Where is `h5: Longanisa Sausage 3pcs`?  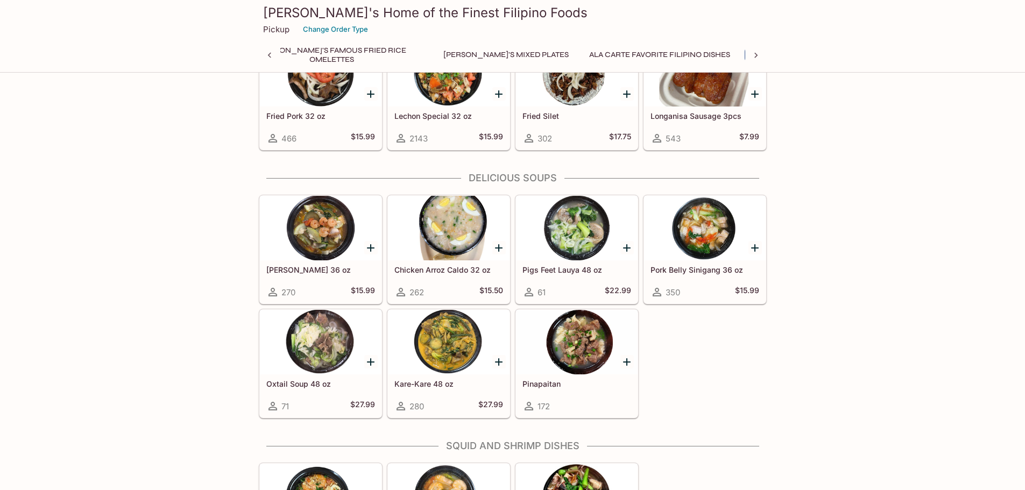 h5: Longanisa Sausage 3pcs is located at coordinates (705, 116).